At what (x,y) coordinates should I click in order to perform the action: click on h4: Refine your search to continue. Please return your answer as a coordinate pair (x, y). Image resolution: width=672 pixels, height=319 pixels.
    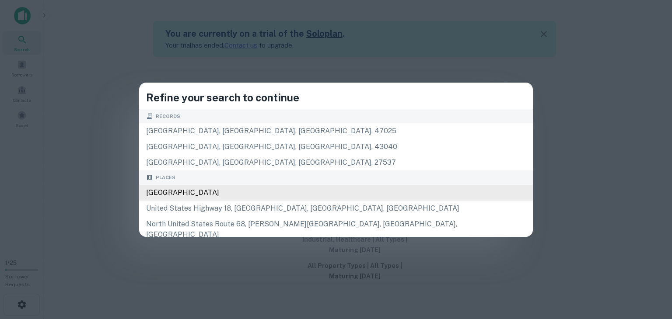
    Looking at the image, I should click on (336, 98).